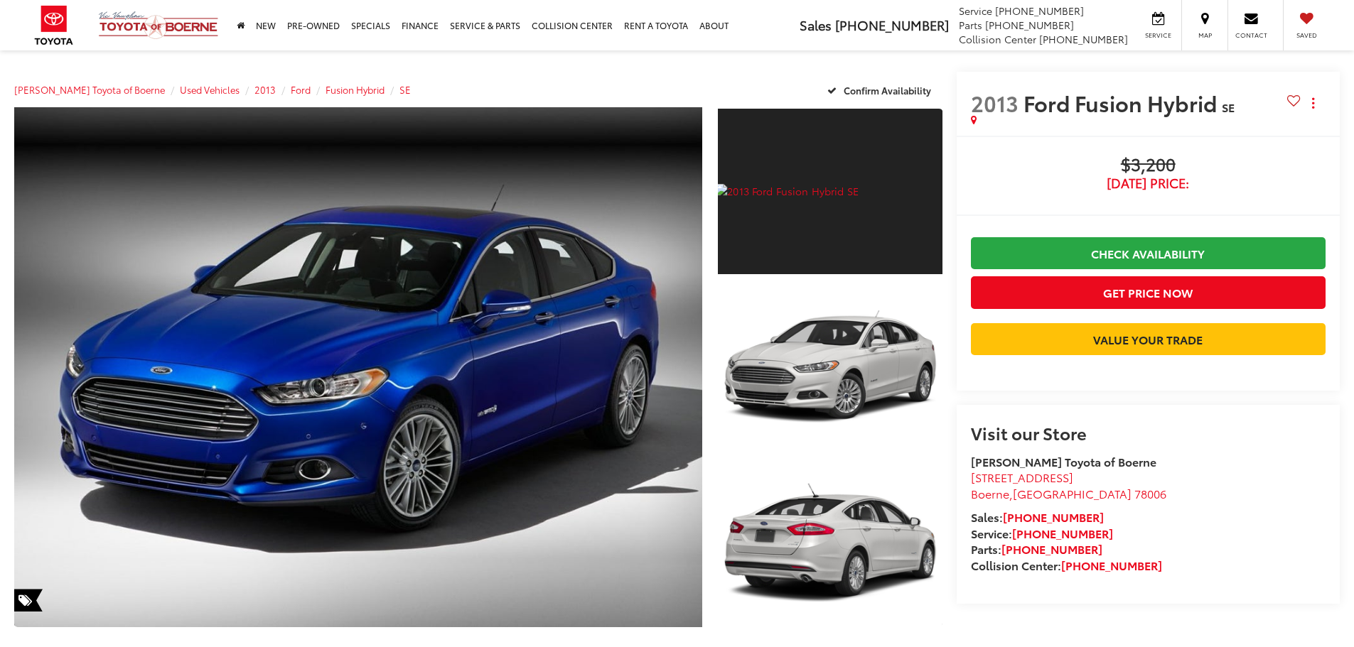  I want to click on span: Used Vehicles, so click(210, 90).